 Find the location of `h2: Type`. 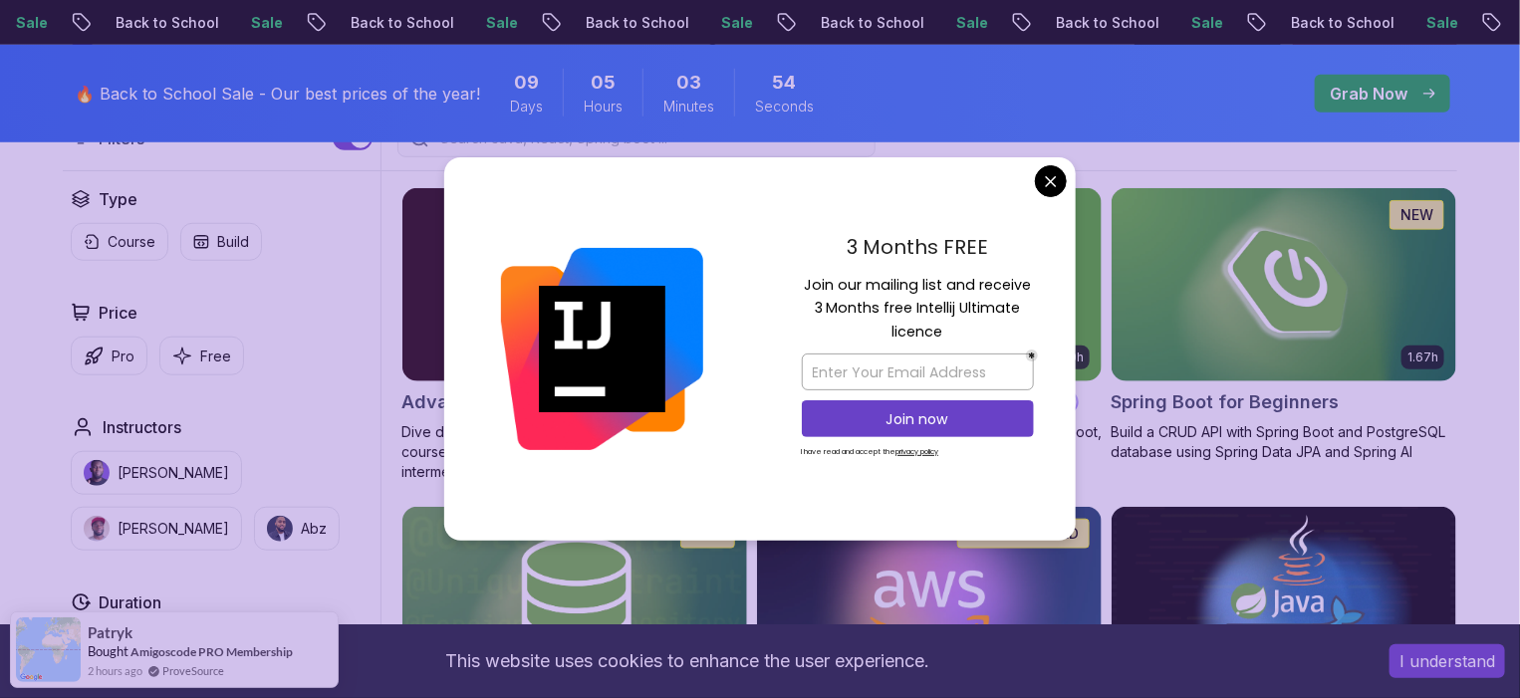

h2: Type is located at coordinates (118, 199).